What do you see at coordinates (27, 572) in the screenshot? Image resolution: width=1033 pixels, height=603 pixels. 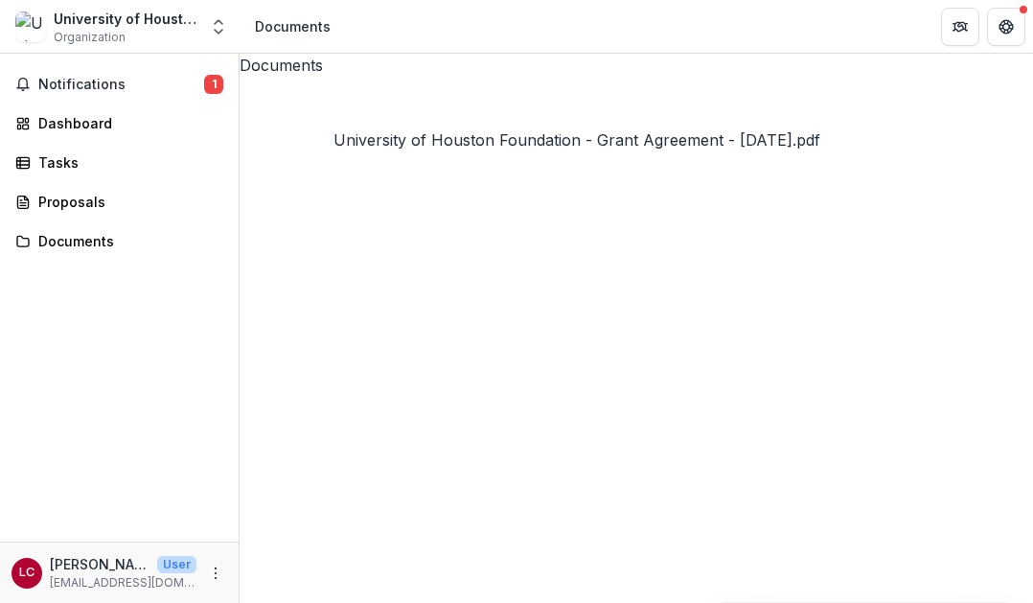 I see `div: Liz Chavez` at bounding box center [27, 572].